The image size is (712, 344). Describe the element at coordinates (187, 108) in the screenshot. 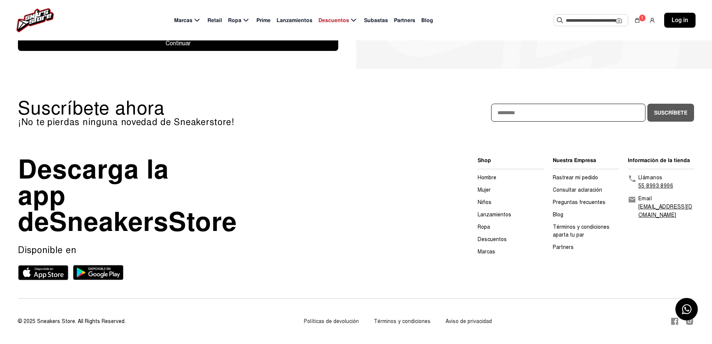

I see `p: Suscríbete ahora` at that location.